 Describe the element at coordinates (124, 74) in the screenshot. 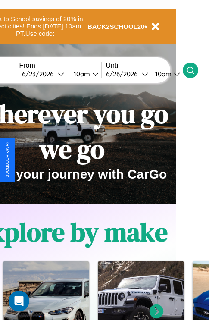

I see `div: 6 / 26 / 2026` at that location.